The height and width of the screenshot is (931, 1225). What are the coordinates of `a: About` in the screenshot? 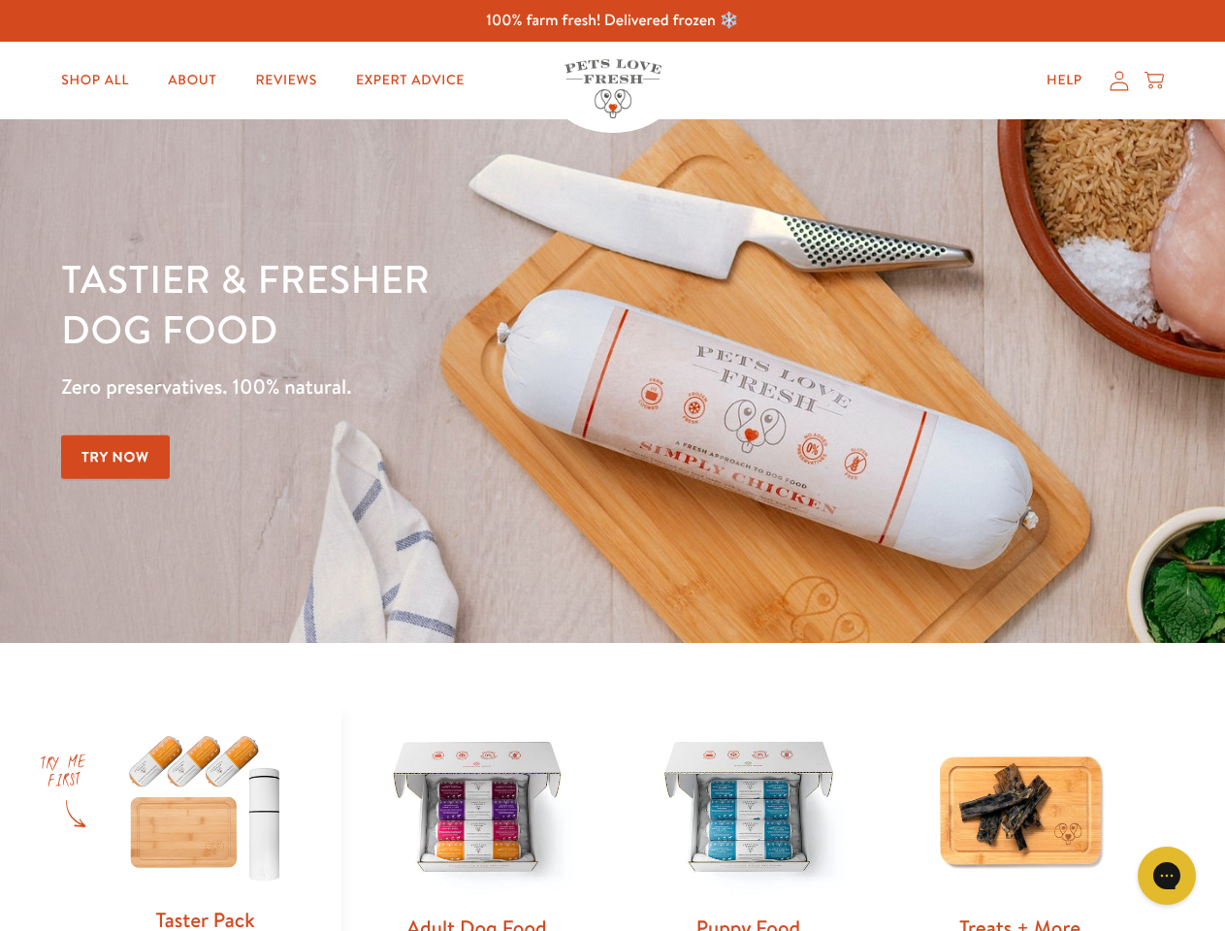 It's located at (192, 80).